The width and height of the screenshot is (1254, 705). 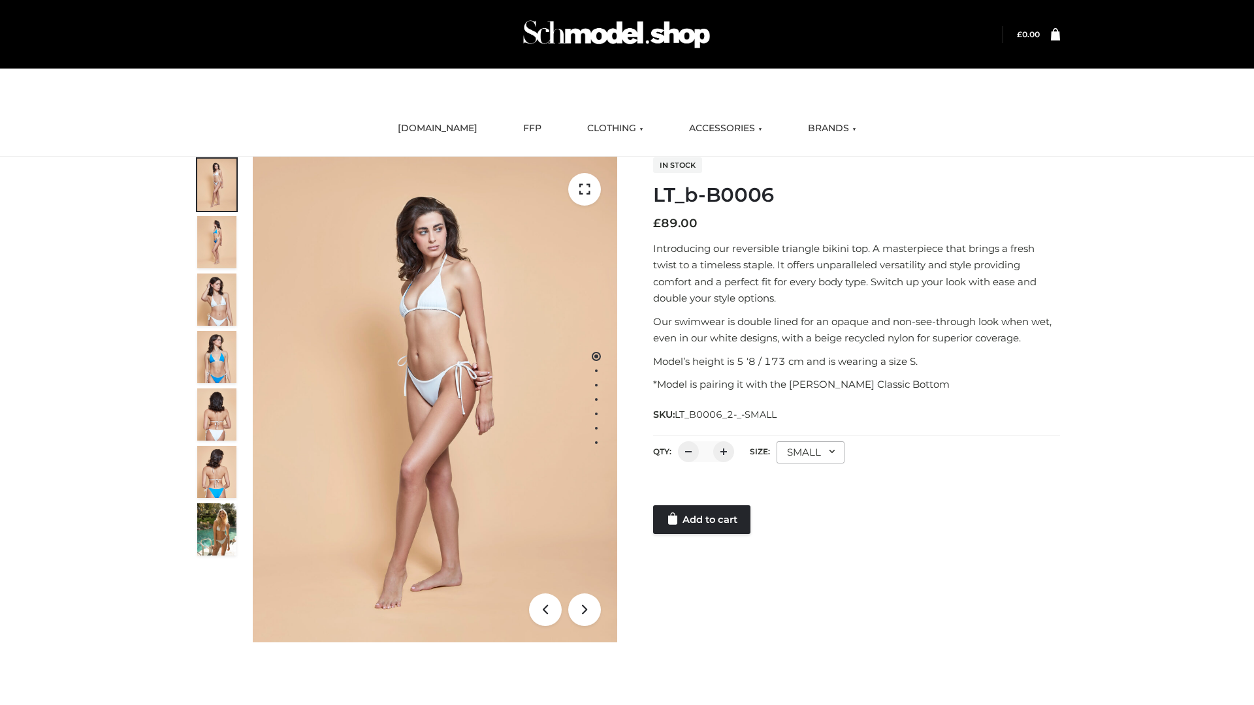 What do you see at coordinates (677, 165) in the screenshot?
I see `span: In stock` at bounding box center [677, 165].